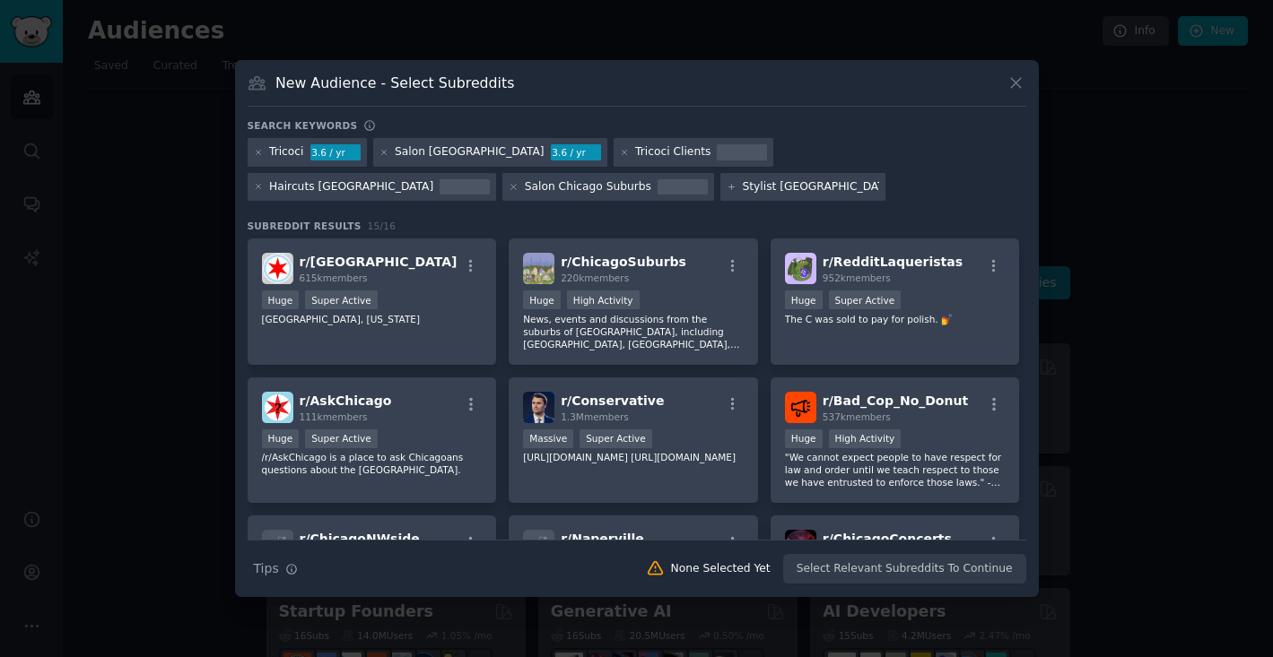 This screenshot has width=1273, height=657. Describe the element at coordinates (895, 470) in the screenshot. I see `p: "We cannot expect people to have respect for law and order until we teach respect to those we hav...` at that location.